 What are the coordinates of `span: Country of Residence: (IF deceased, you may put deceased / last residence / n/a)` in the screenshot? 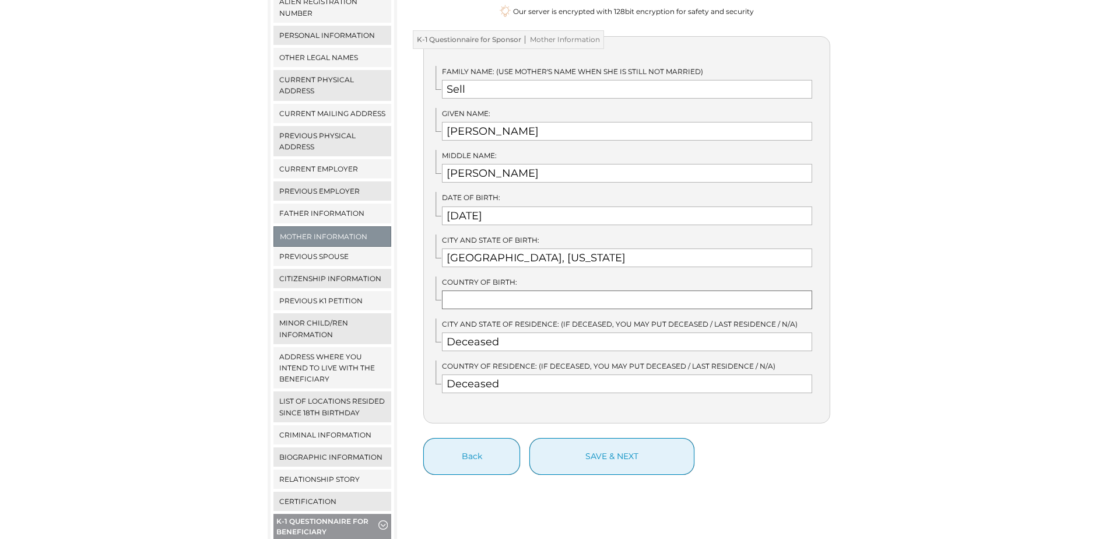 It's located at (609, 366).